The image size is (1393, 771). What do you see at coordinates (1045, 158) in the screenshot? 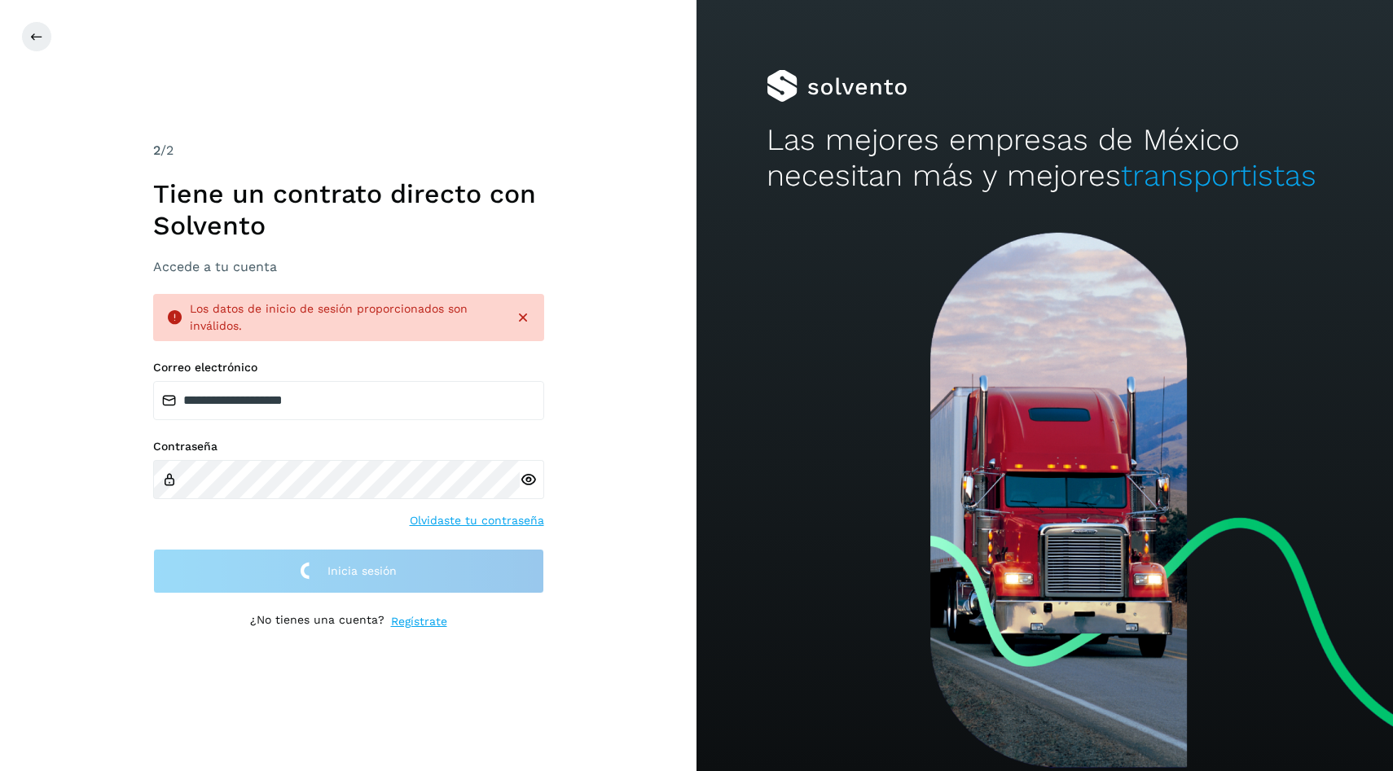
I see `h2: Las mejores empresas de México necesitan más y mejores` at bounding box center [1045, 158].